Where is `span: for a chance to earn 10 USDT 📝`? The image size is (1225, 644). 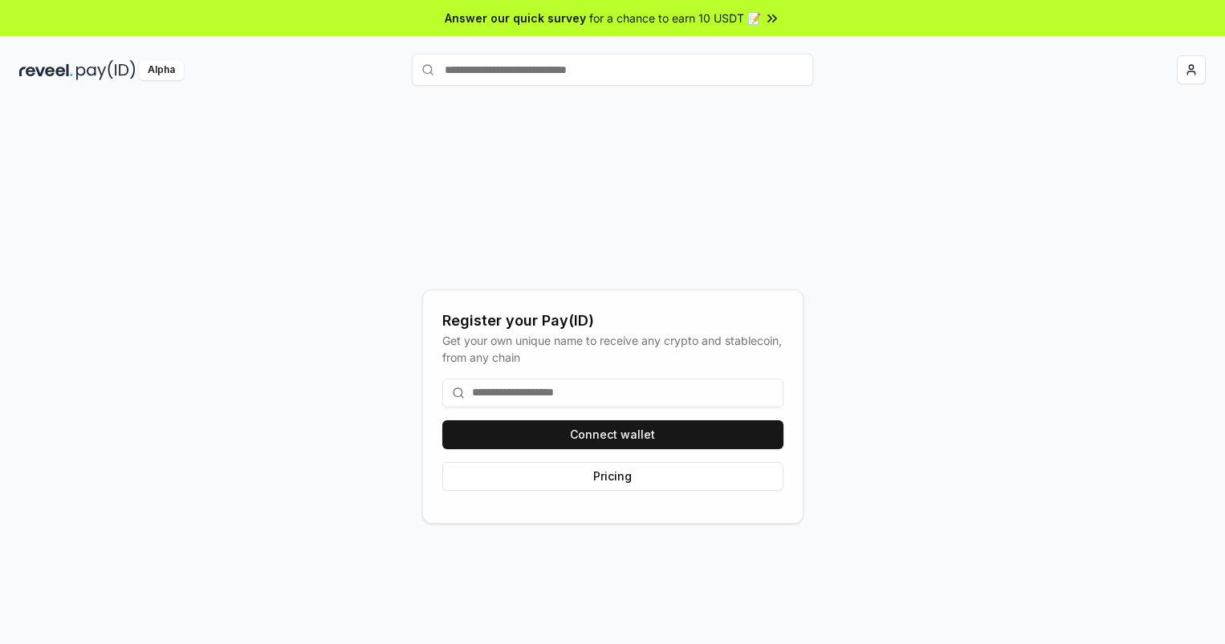 span: for a chance to earn 10 USDT 📝 is located at coordinates (675, 18).